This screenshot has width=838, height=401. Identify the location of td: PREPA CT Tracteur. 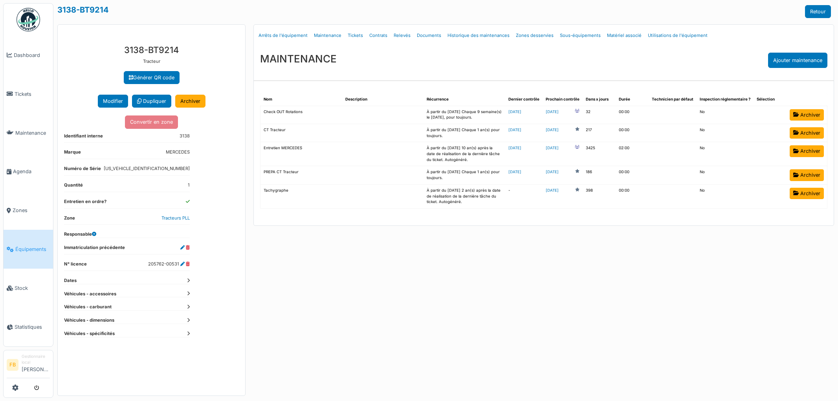
(301, 175).